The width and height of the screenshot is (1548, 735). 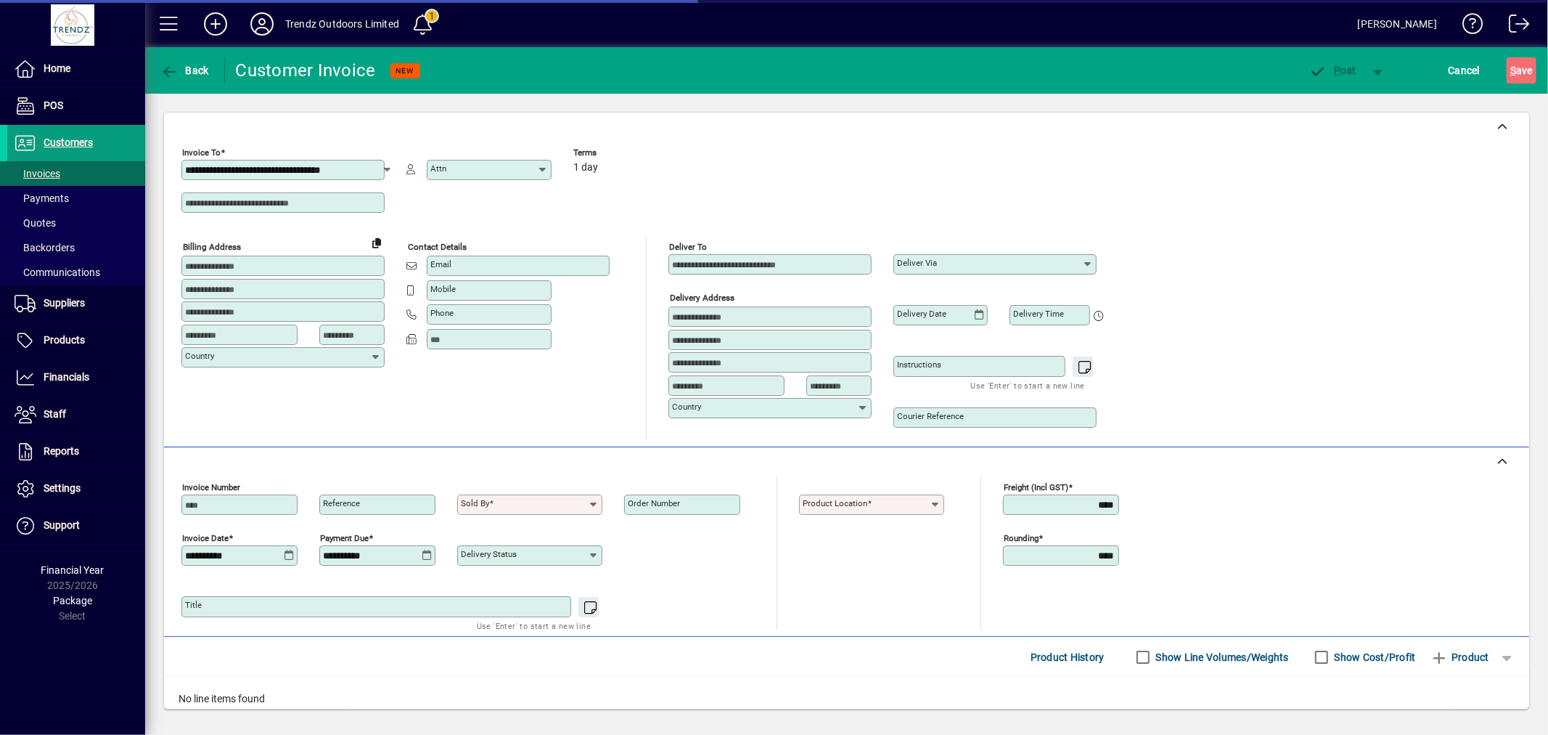 I want to click on span: POS, so click(x=53, y=105).